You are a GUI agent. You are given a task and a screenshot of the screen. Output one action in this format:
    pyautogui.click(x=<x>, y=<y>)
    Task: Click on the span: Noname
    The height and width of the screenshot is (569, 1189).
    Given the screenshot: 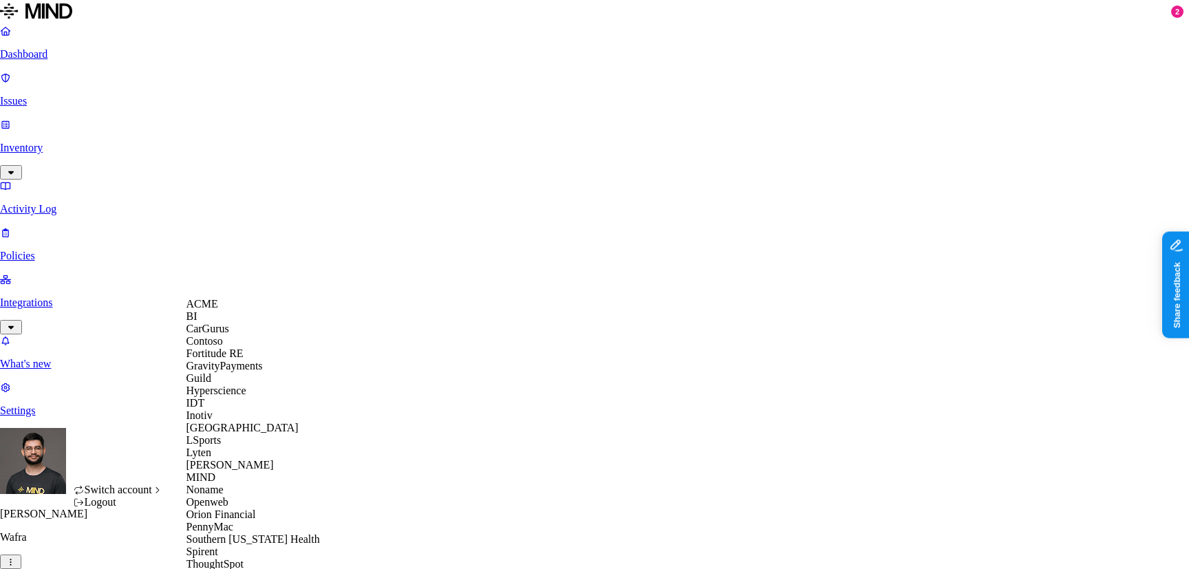 What is the action you would take?
    pyautogui.click(x=205, y=489)
    